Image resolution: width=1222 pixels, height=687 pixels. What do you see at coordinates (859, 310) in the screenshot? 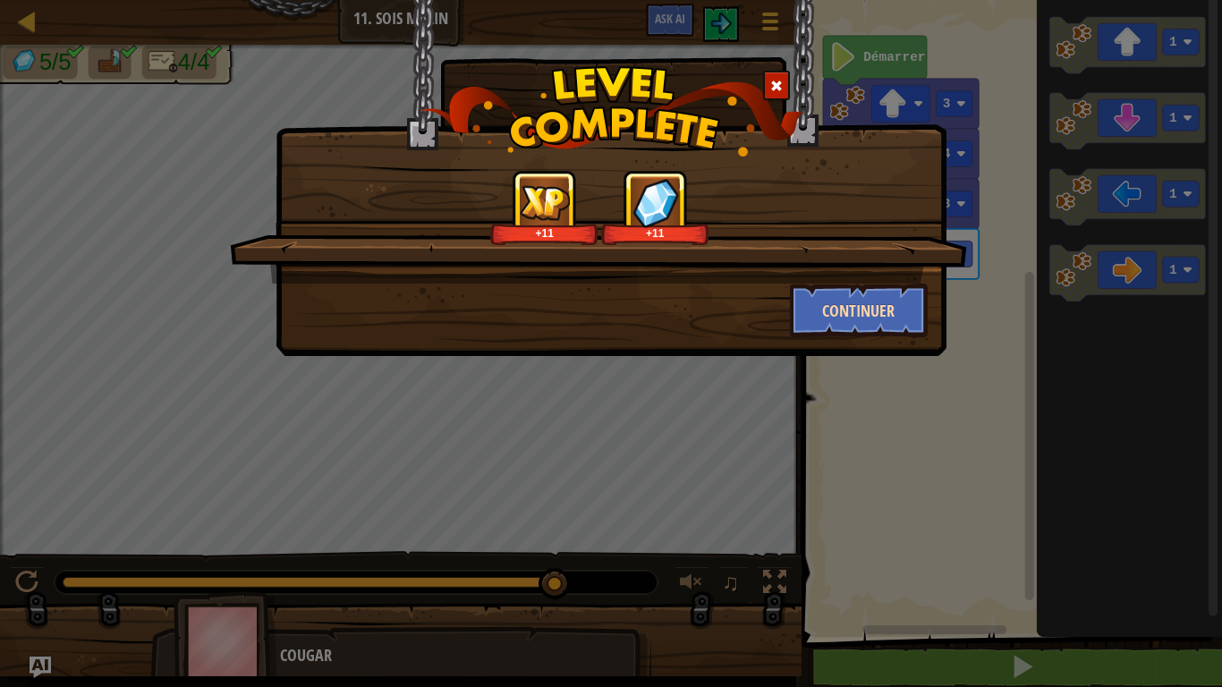
I see `button: Continuer` at bounding box center [859, 310].